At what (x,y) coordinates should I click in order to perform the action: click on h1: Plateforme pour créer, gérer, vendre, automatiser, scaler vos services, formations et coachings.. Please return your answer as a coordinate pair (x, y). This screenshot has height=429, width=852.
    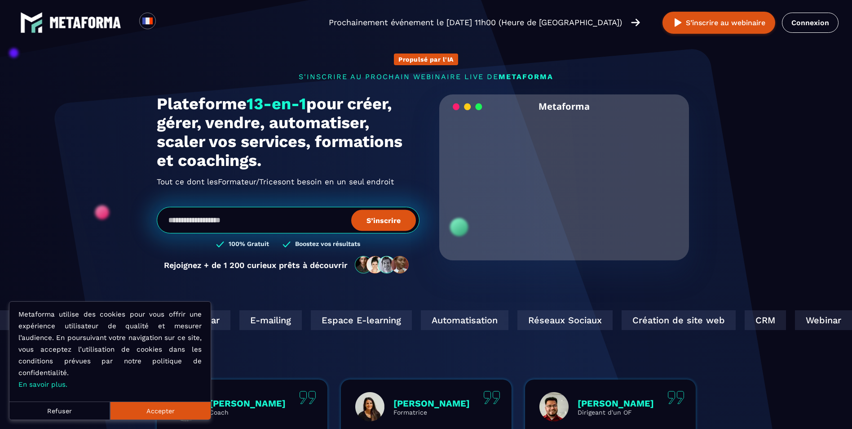
    Looking at the image, I should click on (288, 132).